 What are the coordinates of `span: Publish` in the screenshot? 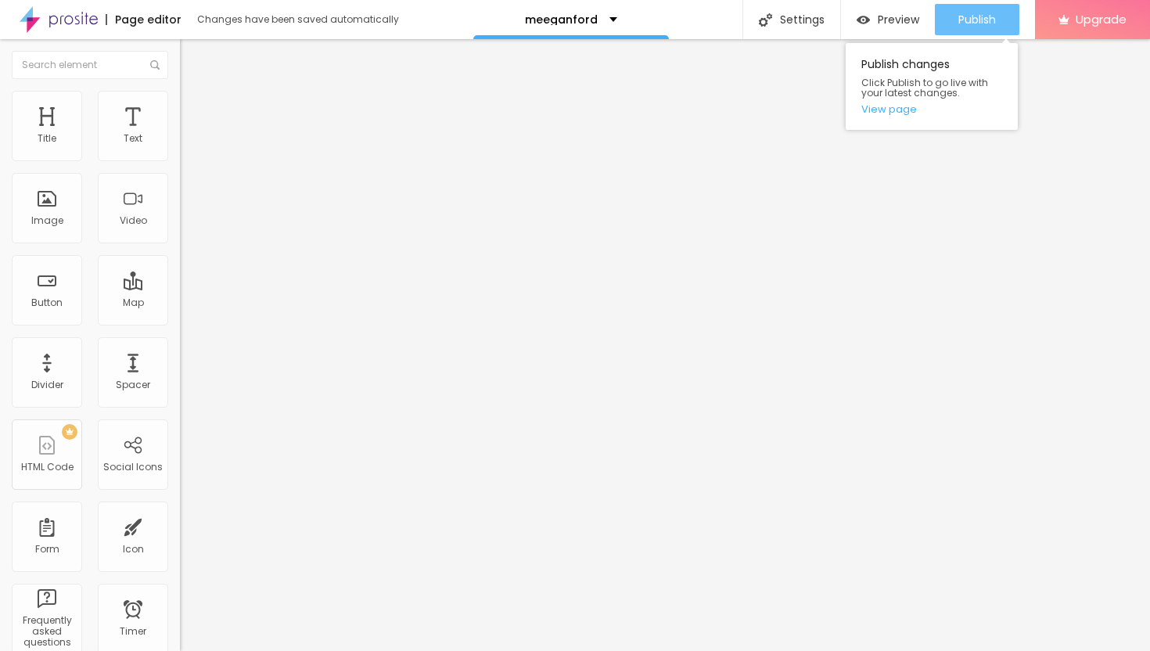 It's located at (977, 20).